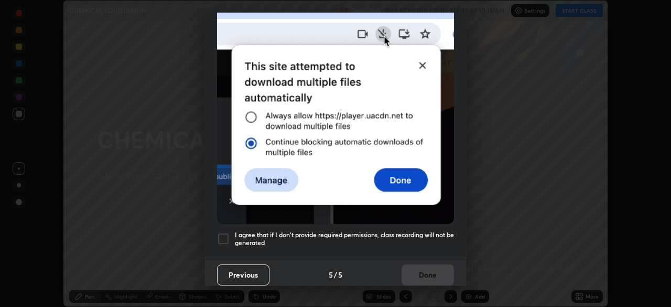  What do you see at coordinates (243, 275) in the screenshot?
I see `button: Previous` at bounding box center [243, 275].